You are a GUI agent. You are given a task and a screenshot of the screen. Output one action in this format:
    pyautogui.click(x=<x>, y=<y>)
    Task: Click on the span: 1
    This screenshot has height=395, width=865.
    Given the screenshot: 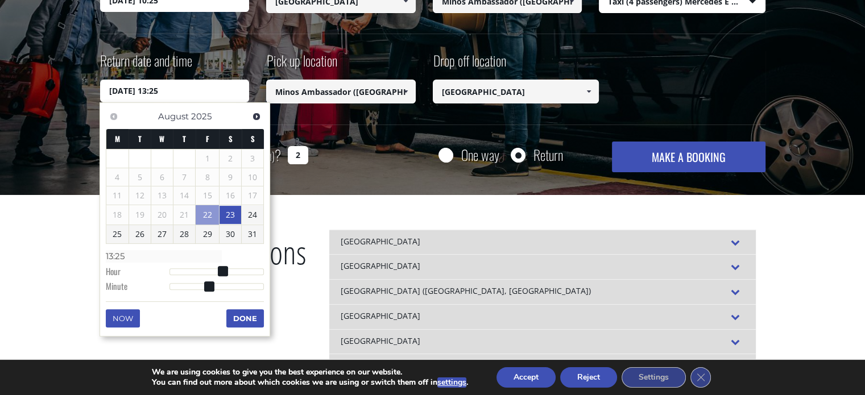 What is the action you would take?
    pyautogui.click(x=207, y=159)
    